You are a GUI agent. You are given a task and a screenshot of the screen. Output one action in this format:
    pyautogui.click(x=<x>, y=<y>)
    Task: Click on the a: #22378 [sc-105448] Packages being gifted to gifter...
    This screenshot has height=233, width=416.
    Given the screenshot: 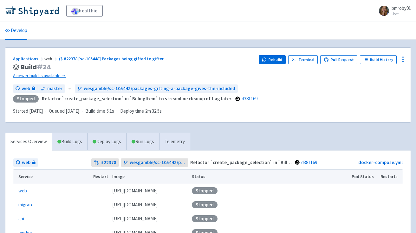 What is the action you would take?
    pyautogui.click(x=113, y=59)
    